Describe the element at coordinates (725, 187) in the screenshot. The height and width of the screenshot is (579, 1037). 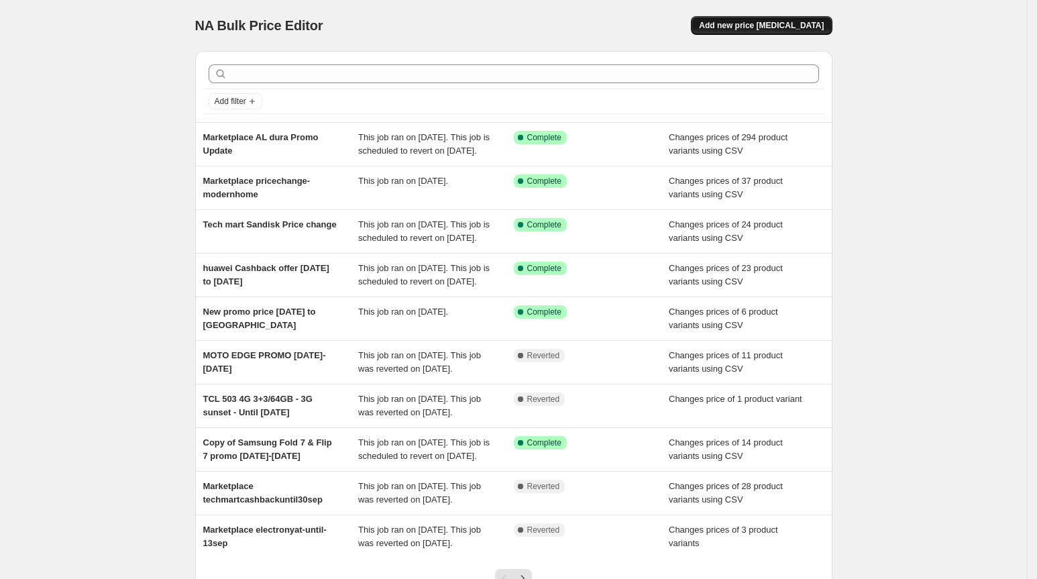
I see `span: Changes prices of 37 product variants using CSV` at that location.